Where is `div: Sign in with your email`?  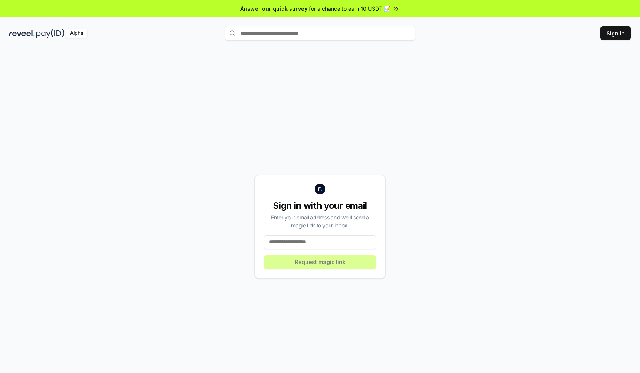 div: Sign in with your email is located at coordinates (320, 206).